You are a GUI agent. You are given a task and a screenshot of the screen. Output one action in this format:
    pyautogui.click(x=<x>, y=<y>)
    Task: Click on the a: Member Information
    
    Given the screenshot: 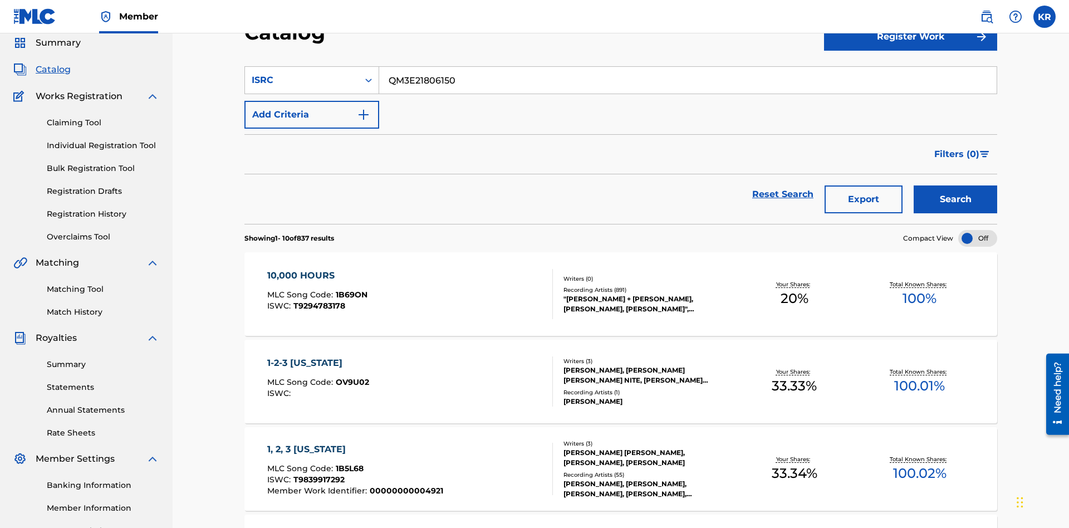 What is the action you would take?
    pyautogui.click(x=103, y=508)
    